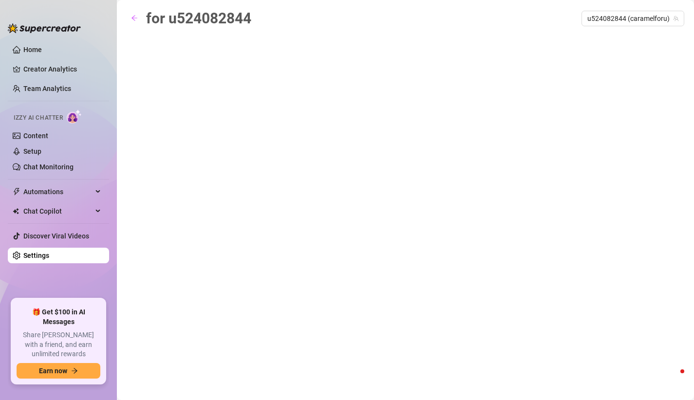  What do you see at coordinates (36, 136) in the screenshot?
I see `a: Content` at bounding box center [36, 136].